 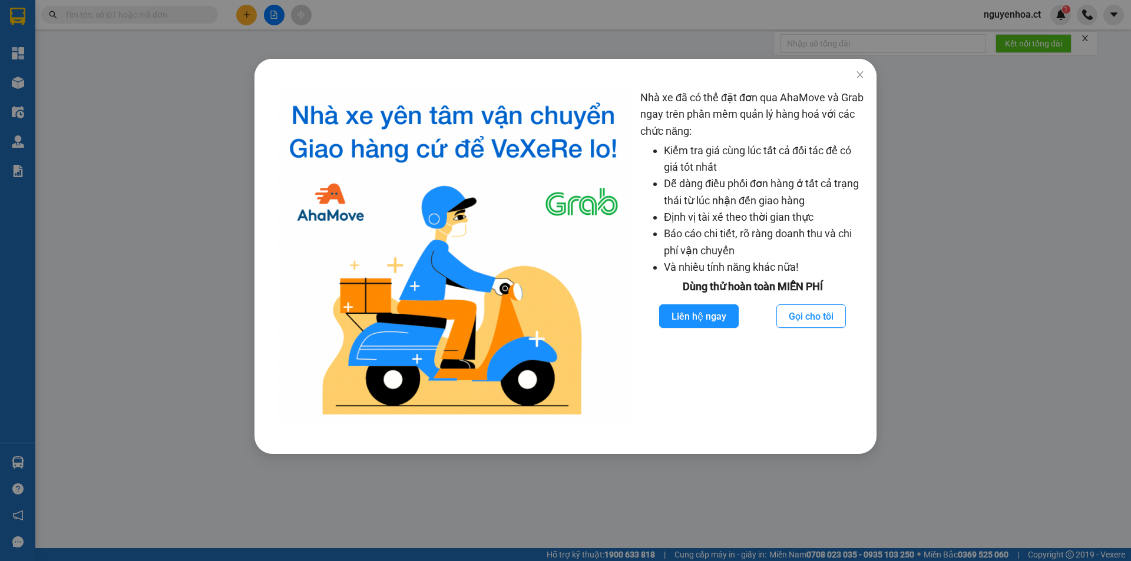 I want to click on img: logo, so click(x=453, y=257).